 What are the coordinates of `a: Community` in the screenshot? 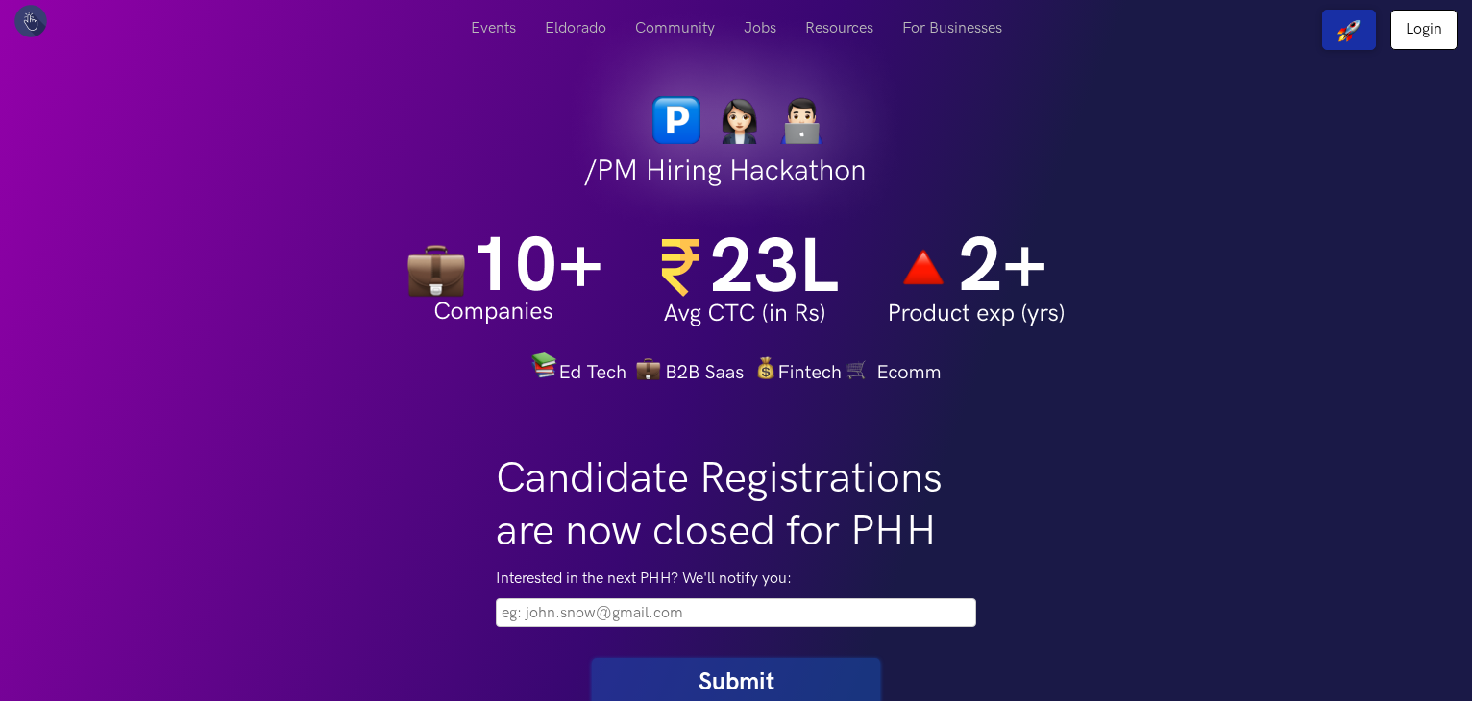 It's located at (674, 28).